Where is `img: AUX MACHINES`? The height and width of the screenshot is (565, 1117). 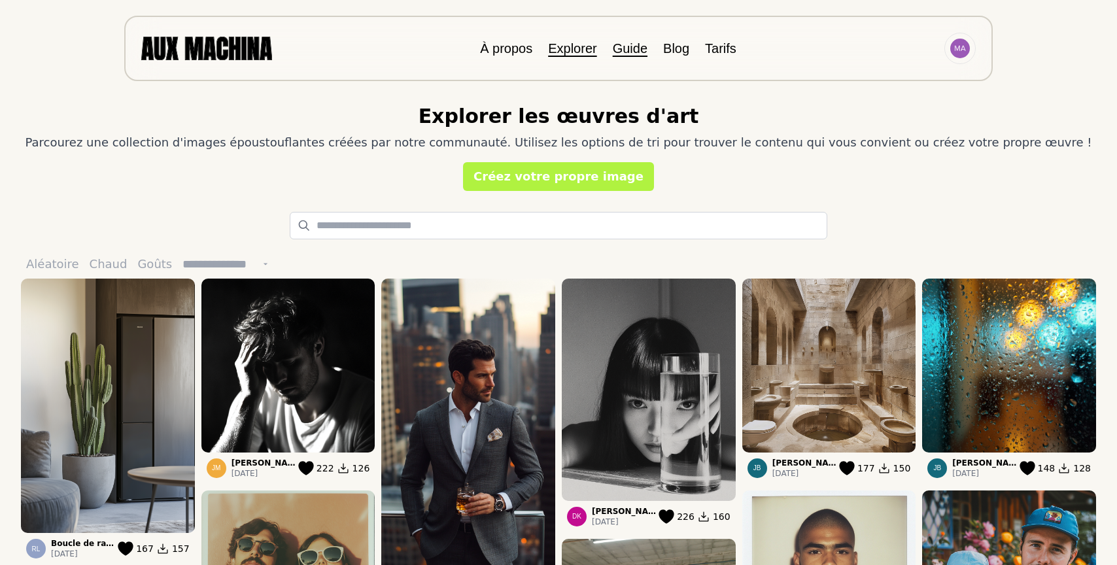
img: AUX MACHINES is located at coordinates (207, 48).